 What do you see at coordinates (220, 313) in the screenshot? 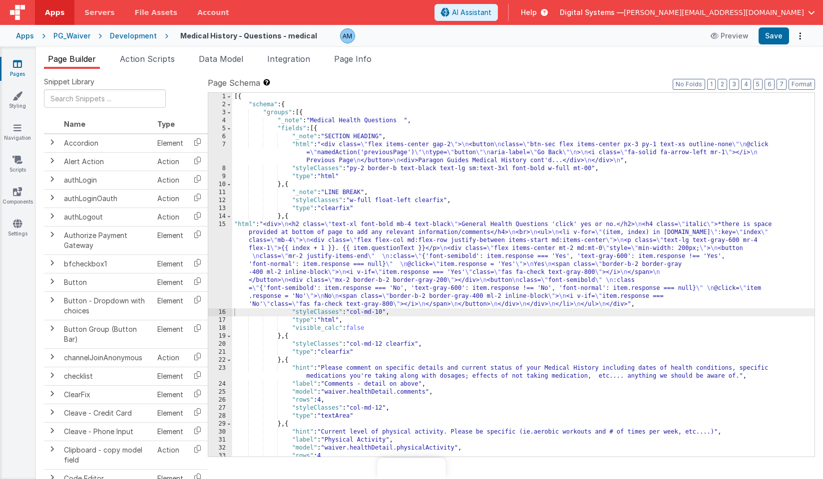
I see `div: 16` at bounding box center [220, 313].